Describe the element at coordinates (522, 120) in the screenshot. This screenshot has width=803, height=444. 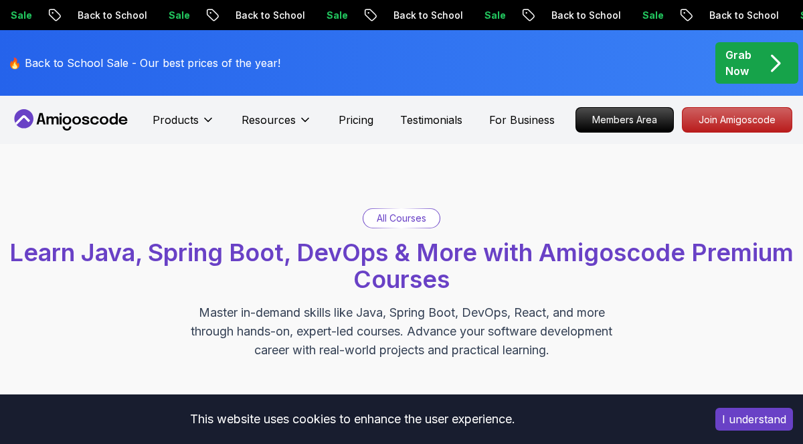
I see `a: For Business` at that location.